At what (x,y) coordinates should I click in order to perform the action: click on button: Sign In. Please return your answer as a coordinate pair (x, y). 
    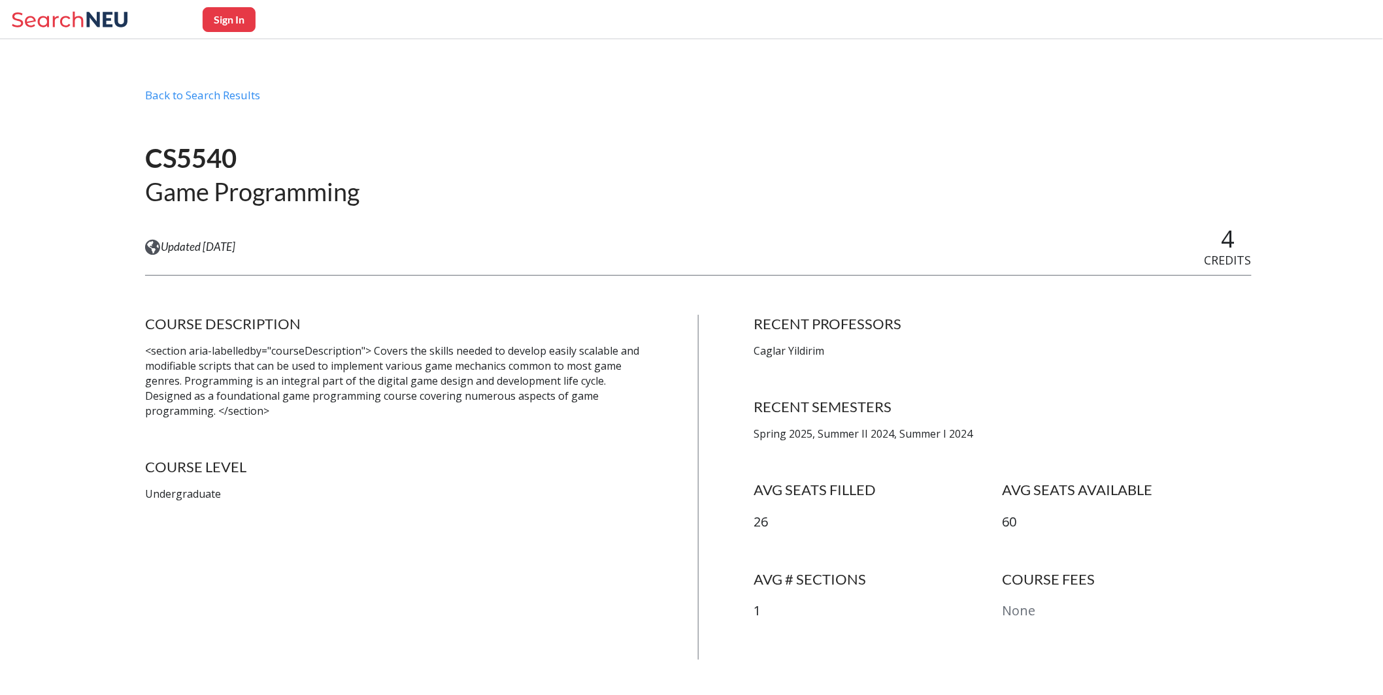
    Looking at the image, I should click on (229, 20).